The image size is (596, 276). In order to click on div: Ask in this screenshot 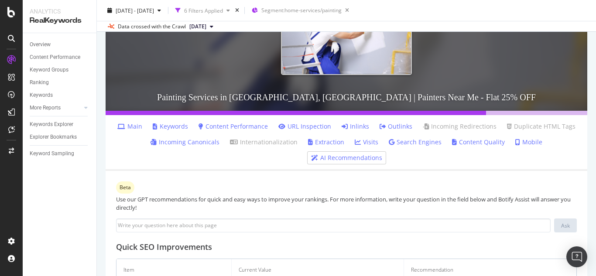, I will do `click(565, 225)`.